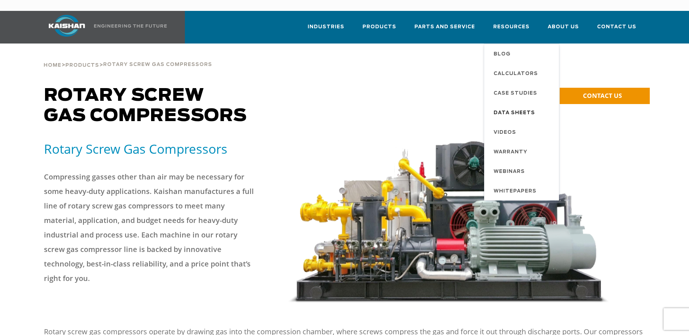  I want to click on a: Whitepapers, so click(522, 191).